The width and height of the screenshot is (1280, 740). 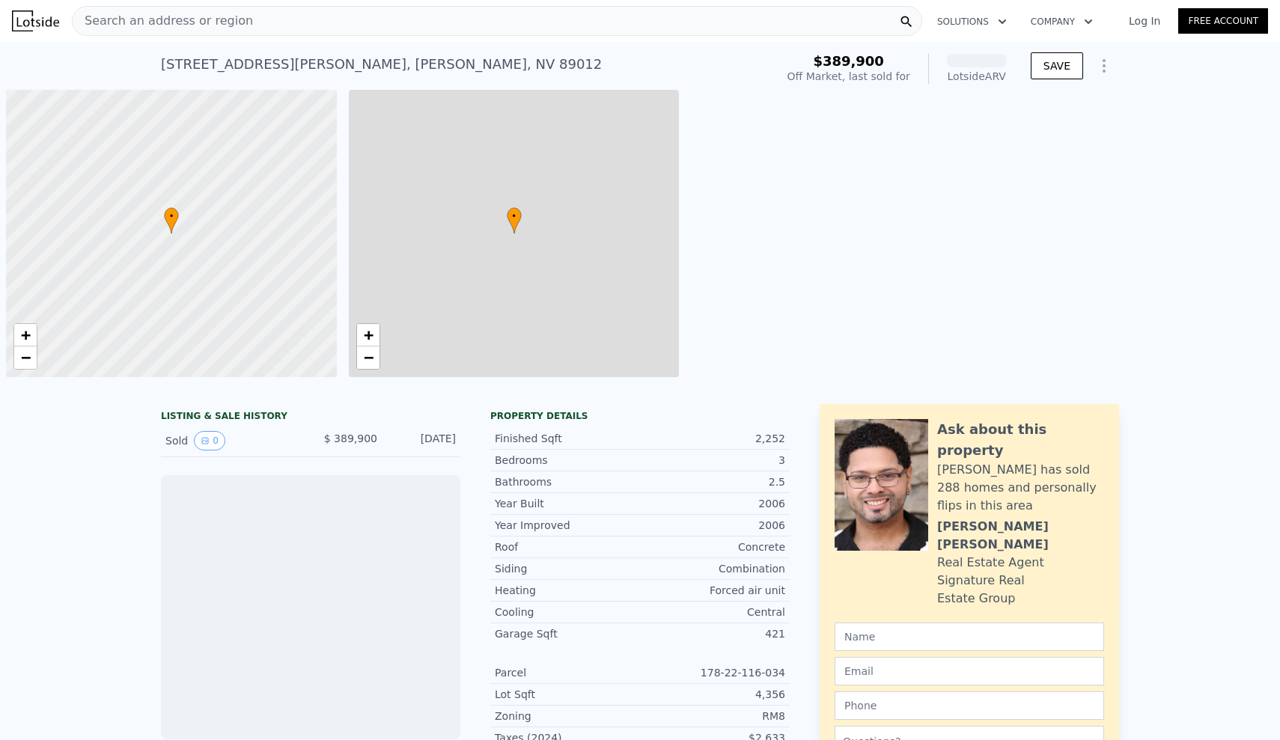 What do you see at coordinates (567, 612) in the screenshot?
I see `div: Cooling` at bounding box center [567, 612].